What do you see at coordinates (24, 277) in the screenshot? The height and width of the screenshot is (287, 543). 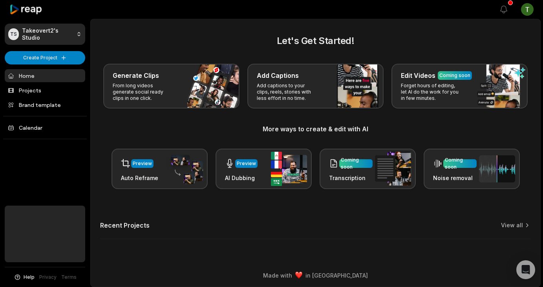 I see `button: Help` at bounding box center [24, 277].